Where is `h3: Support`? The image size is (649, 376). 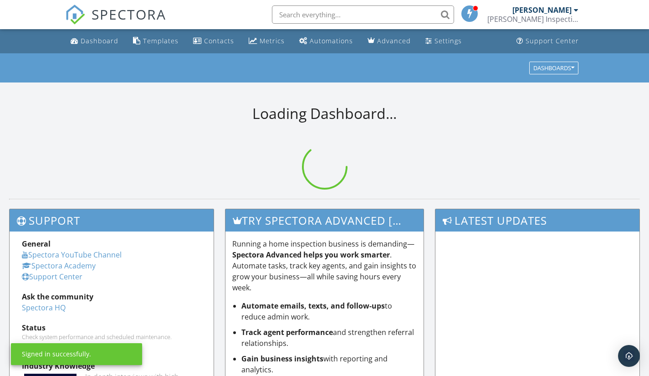 h3: Support is located at coordinates (112, 220).